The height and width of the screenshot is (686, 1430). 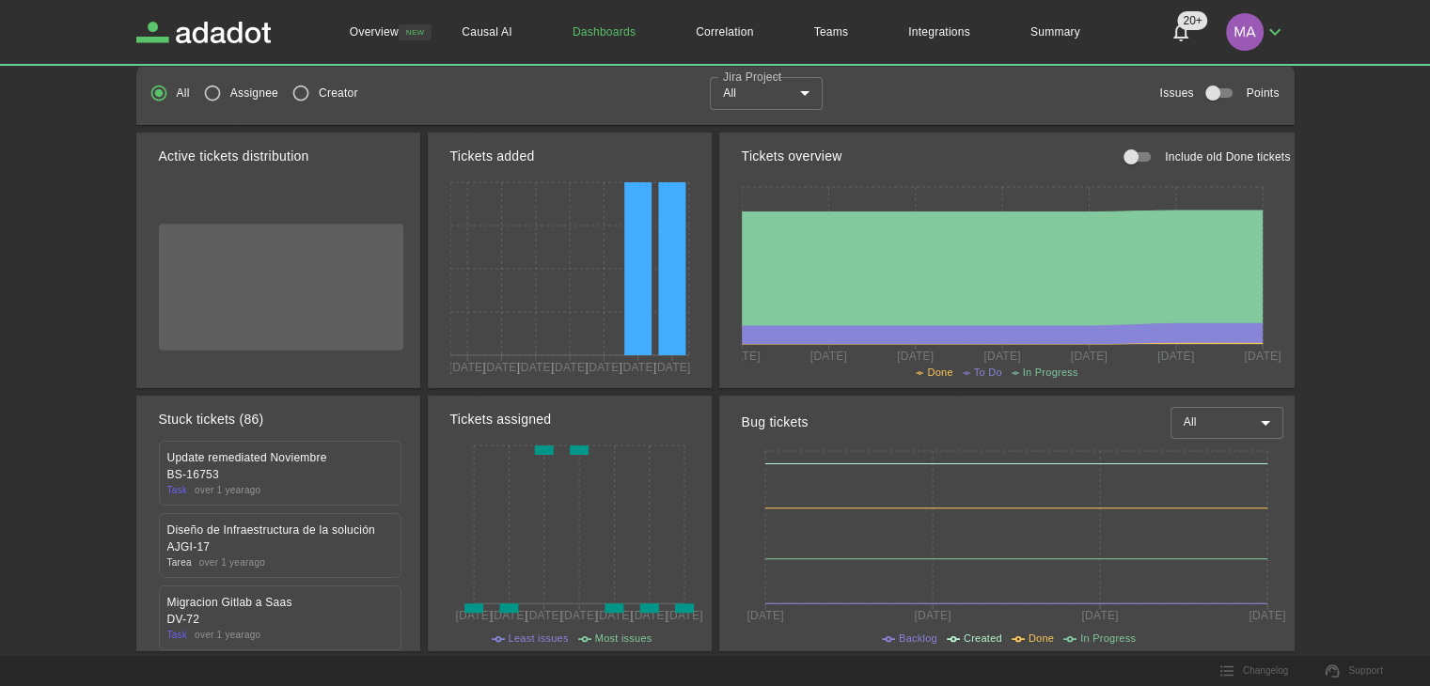 What do you see at coordinates (1176, 93) in the screenshot?
I see `p: Issues` at bounding box center [1176, 93].